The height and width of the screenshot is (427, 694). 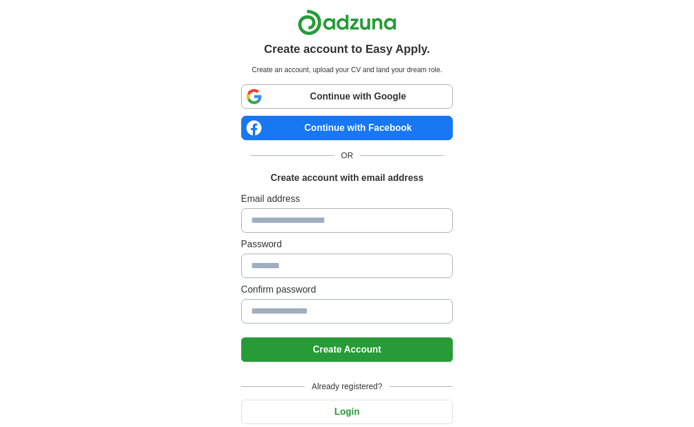 I want to click on a: Login, so click(x=347, y=411).